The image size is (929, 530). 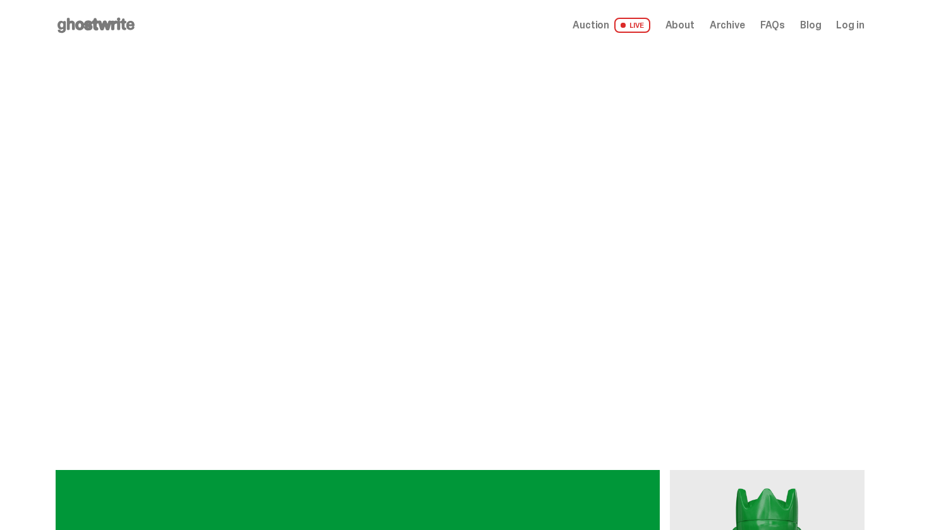 I want to click on span: Auction, so click(x=591, y=25).